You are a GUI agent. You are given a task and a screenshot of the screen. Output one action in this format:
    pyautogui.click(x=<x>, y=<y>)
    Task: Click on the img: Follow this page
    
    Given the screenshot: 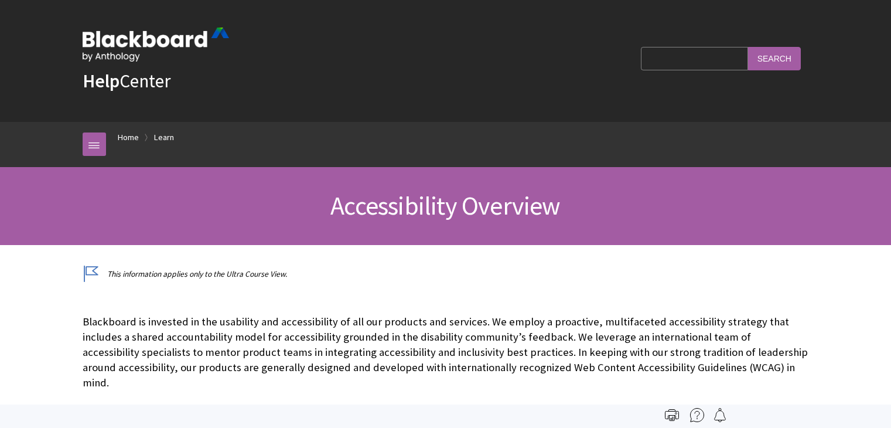 What is the action you would take?
    pyautogui.click(x=720, y=415)
    